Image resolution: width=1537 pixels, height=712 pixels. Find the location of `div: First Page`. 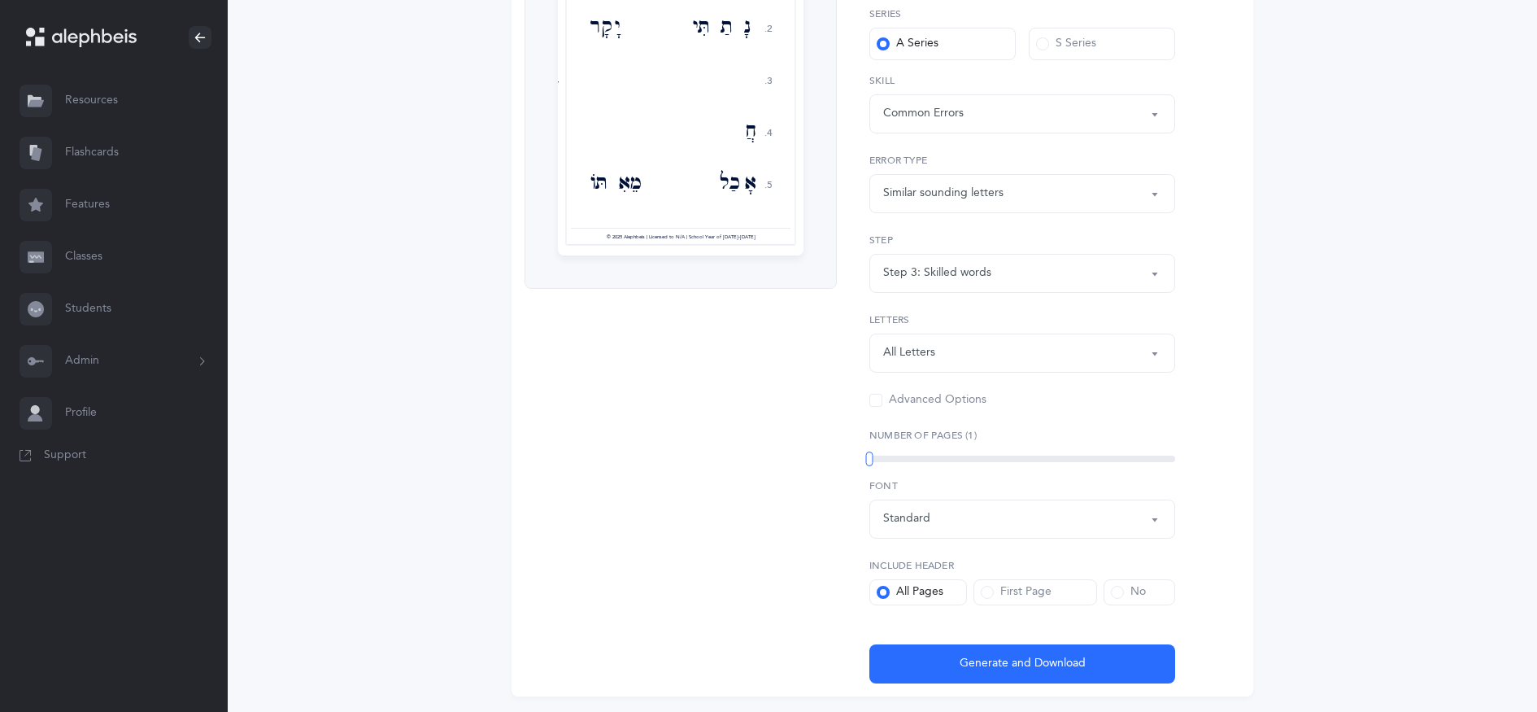

div: First Page is located at coordinates (1016, 592).